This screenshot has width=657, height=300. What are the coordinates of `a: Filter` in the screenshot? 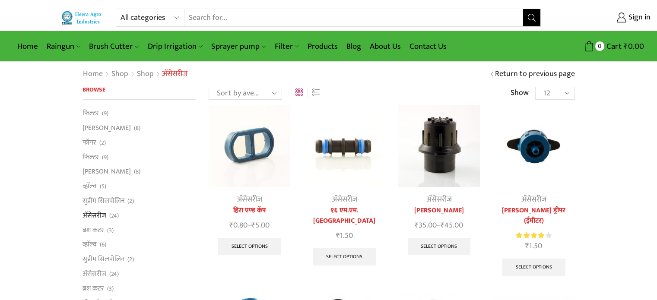 It's located at (287, 46).